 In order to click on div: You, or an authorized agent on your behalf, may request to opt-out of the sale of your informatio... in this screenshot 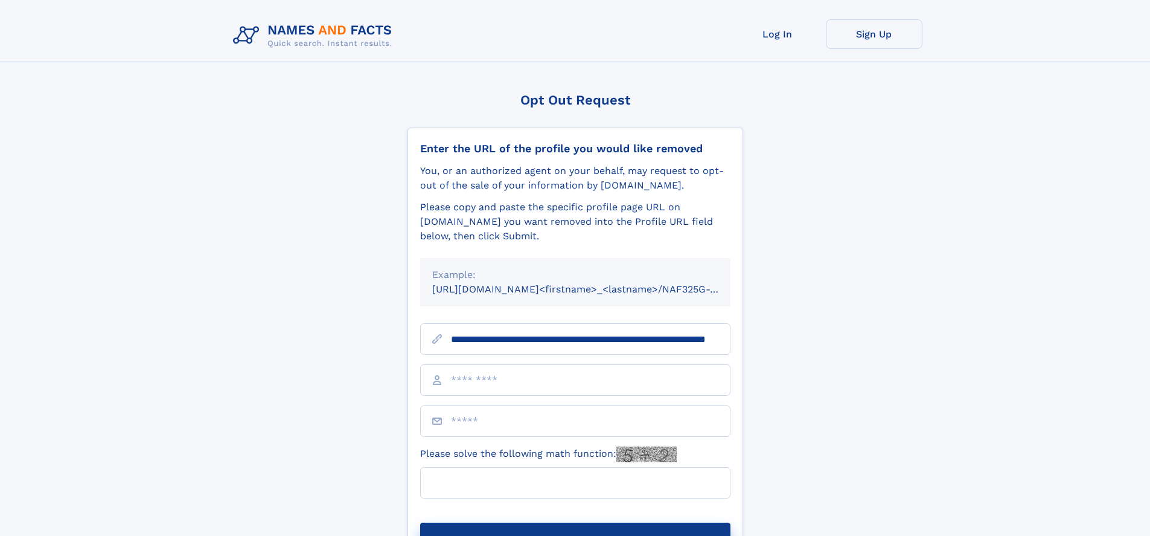, I will do `click(575, 178)`.